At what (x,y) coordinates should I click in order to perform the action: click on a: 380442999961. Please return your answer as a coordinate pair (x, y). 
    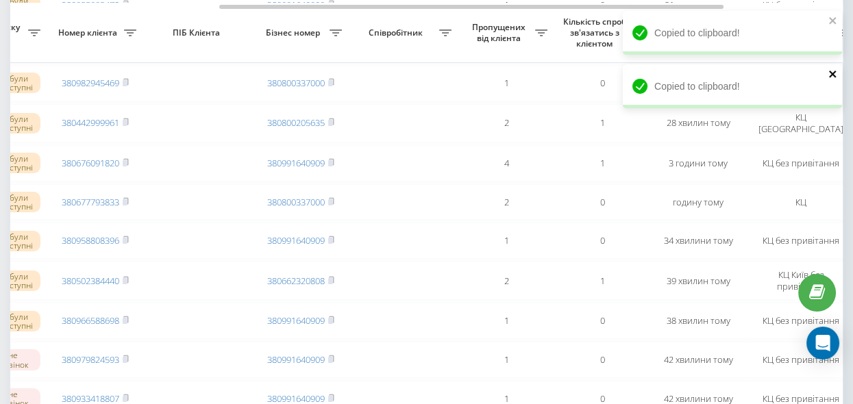
    Looking at the image, I should click on (90, 123).